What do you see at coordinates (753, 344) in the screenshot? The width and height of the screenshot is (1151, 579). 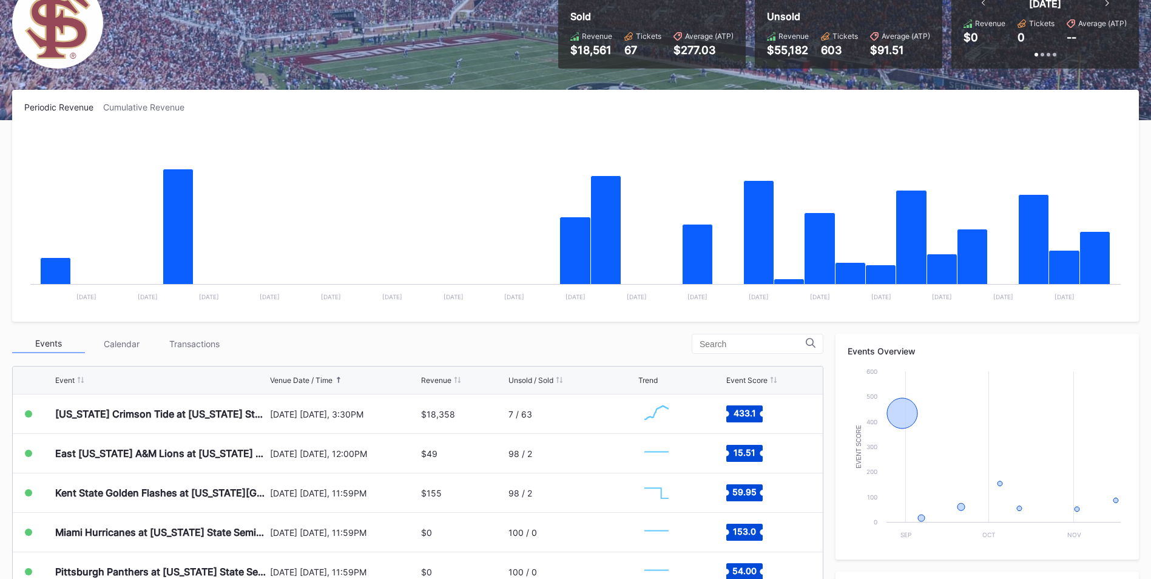 I see `input: Search` at bounding box center [753, 344].